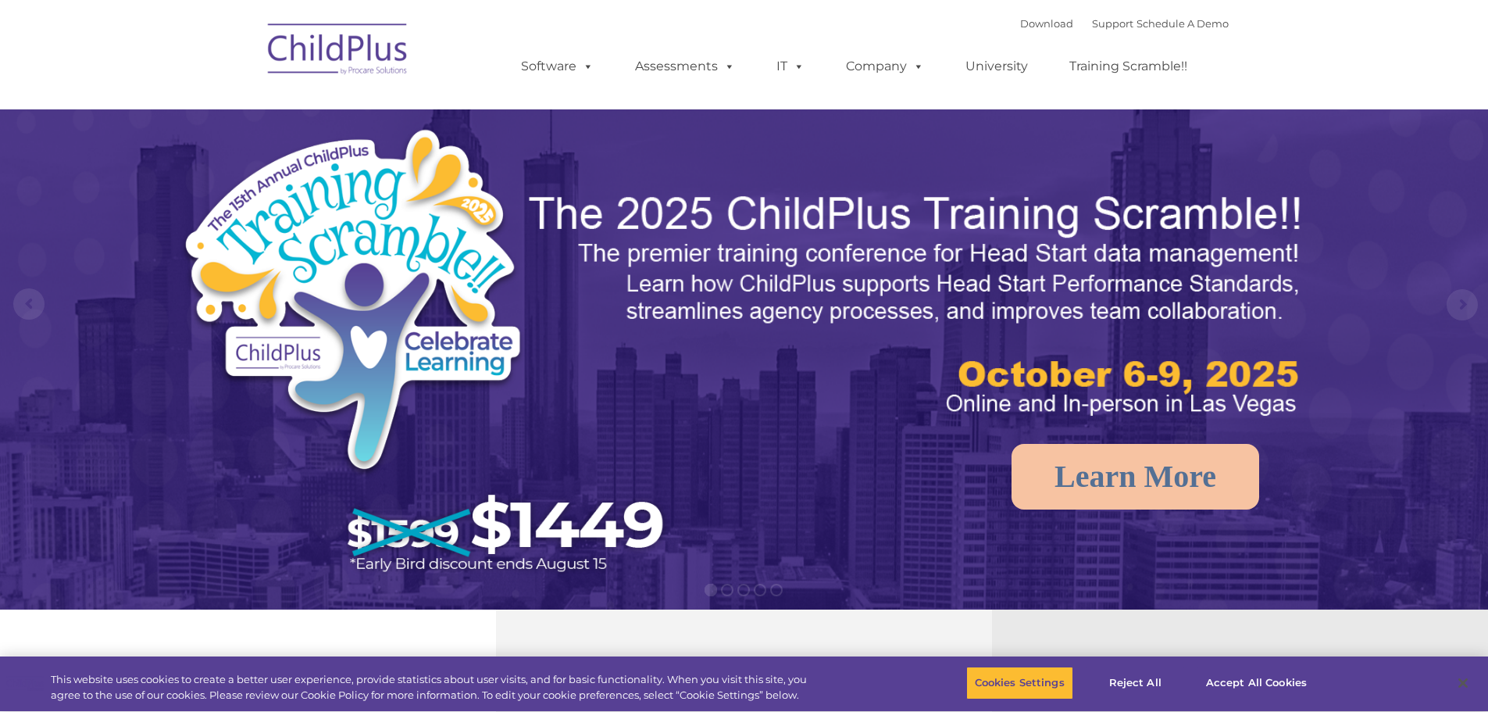 This screenshot has height=712, width=1488. What do you see at coordinates (1256, 683) in the screenshot?
I see `button: Accept All Cookies` at bounding box center [1256, 683].